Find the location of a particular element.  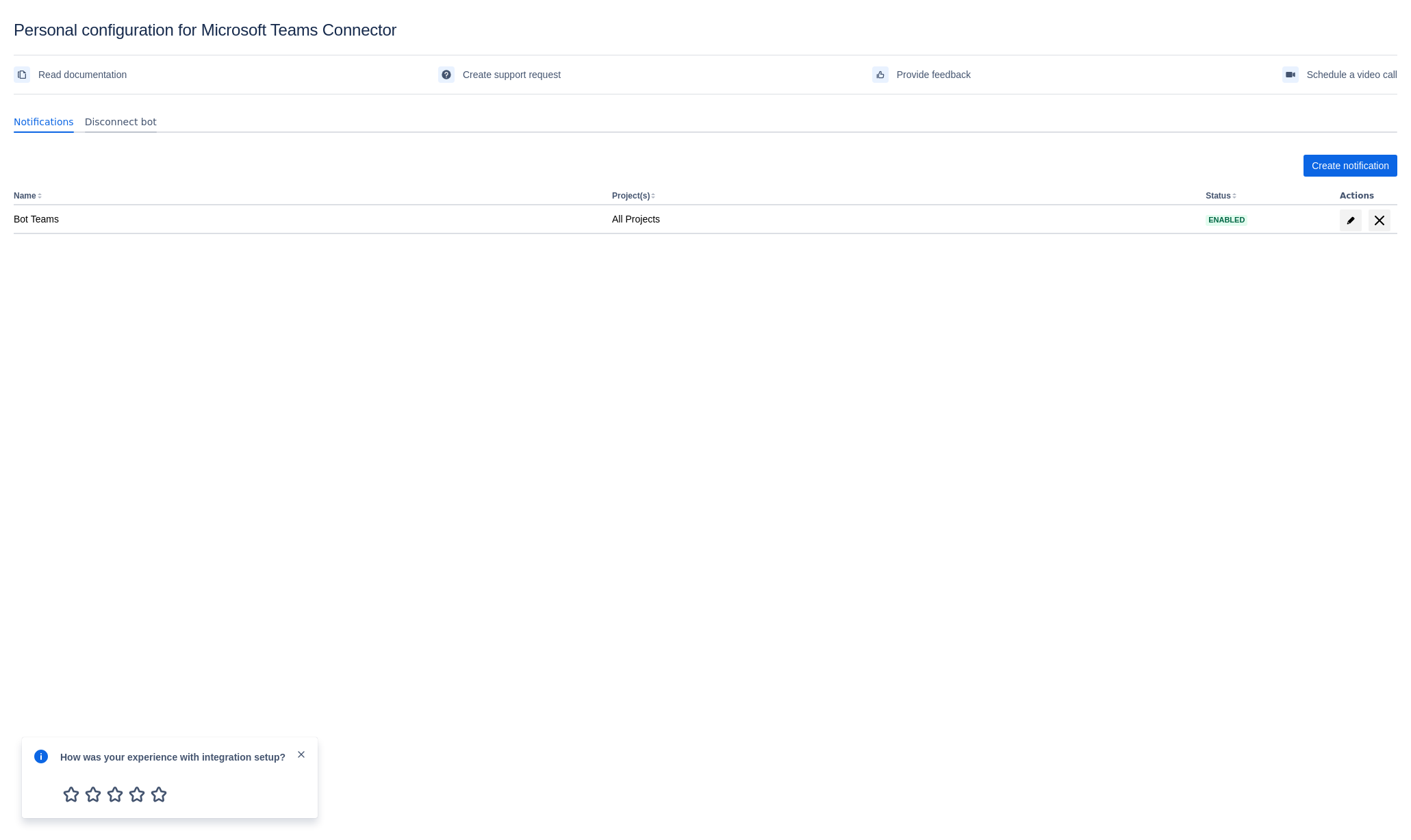

a: Schedule a video call is located at coordinates (1340, 74).